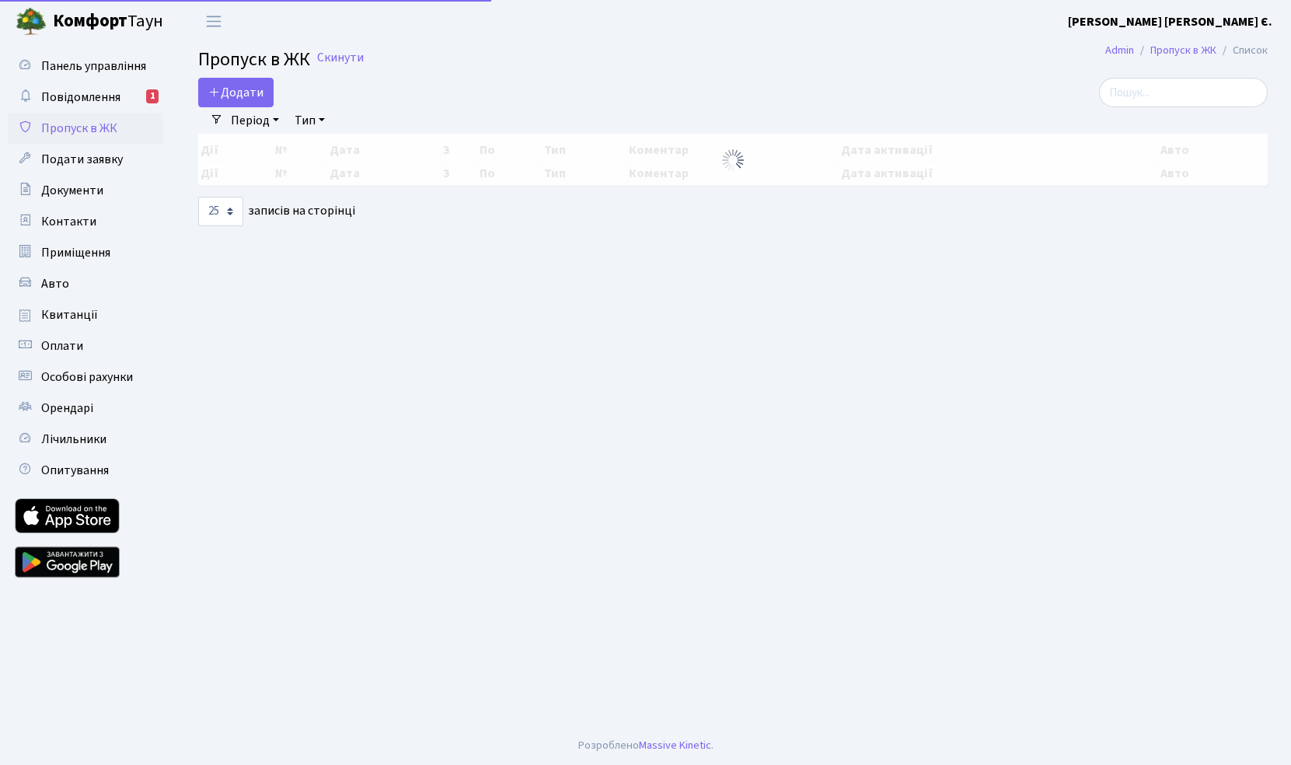  I want to click on span: Орендарі, so click(67, 408).